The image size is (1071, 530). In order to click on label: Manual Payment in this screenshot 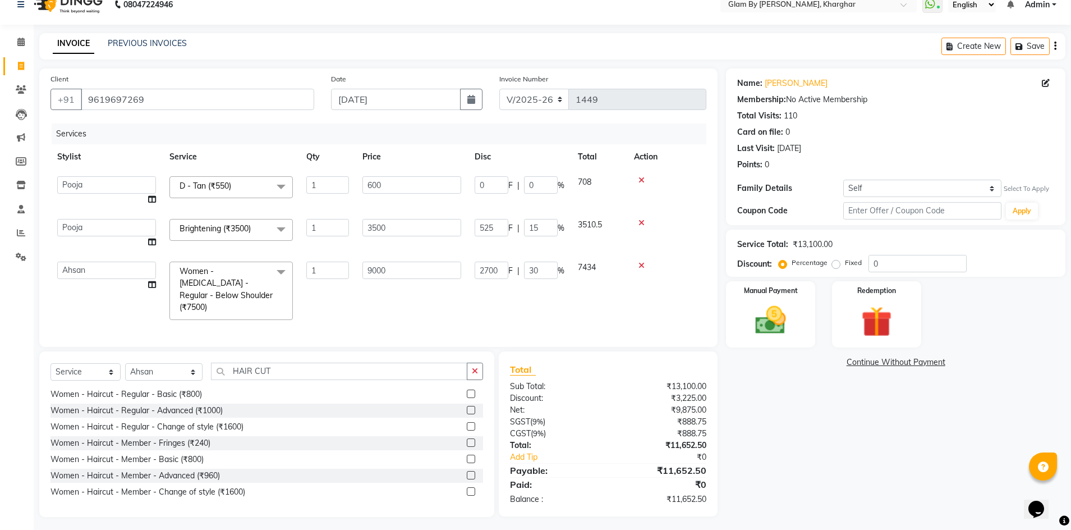, I will do `click(771, 291)`.